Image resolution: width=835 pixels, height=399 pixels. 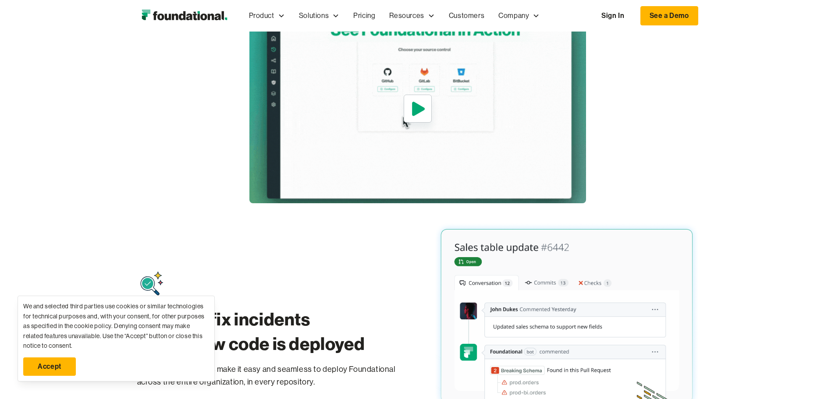 I want to click on a: Accept, so click(x=50, y=367).